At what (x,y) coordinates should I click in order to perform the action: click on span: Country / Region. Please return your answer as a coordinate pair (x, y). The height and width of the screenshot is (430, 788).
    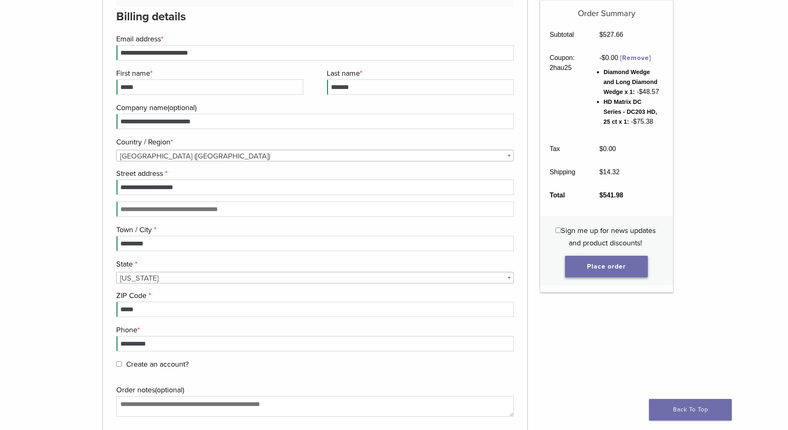
    Looking at the image, I should click on (315, 155).